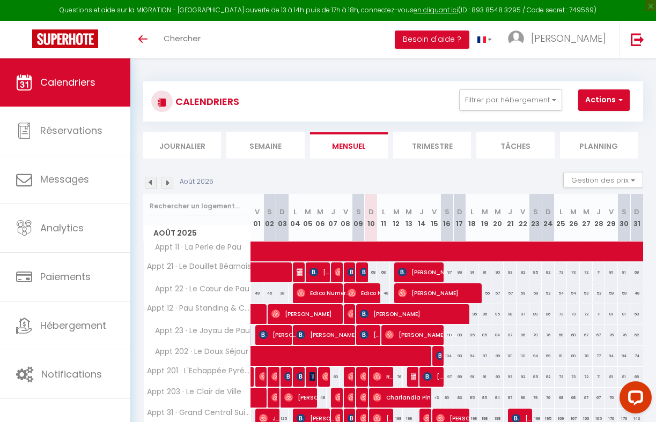  Describe the element at coordinates (510, 100) in the screenshot. I see `button: Filtrer par hébergement` at that location.